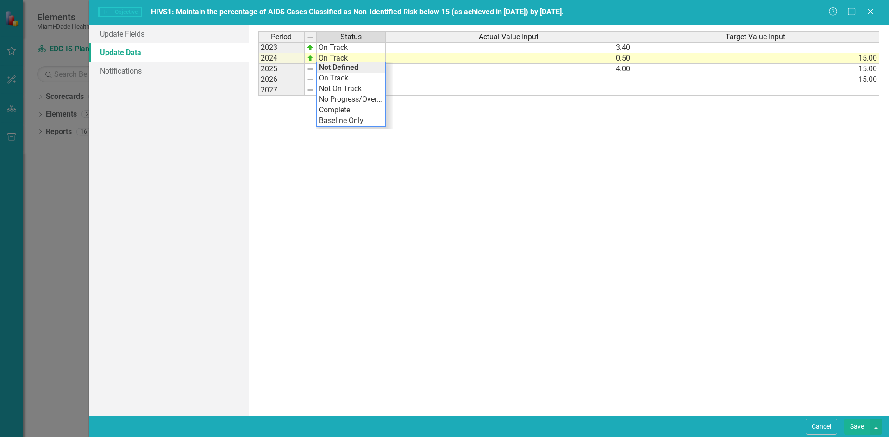 The height and width of the screenshot is (437, 889). What do you see at coordinates (351, 37) in the screenshot?
I see `span: Status` at bounding box center [351, 37].